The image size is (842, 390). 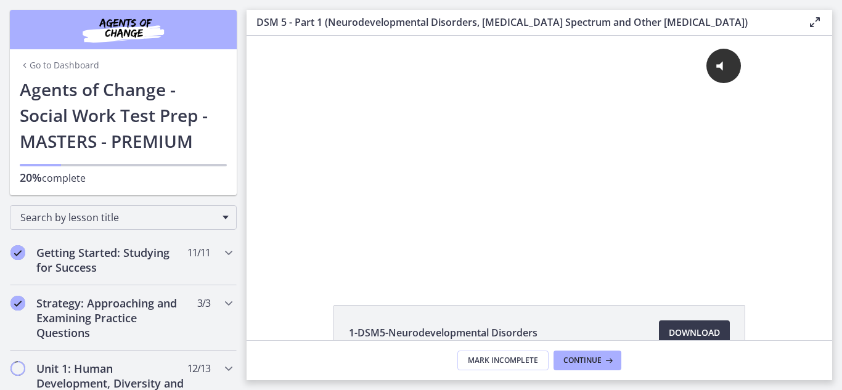 I want to click on span: 1-DSM5-Neurodevelopmental Disorders, so click(x=443, y=333).